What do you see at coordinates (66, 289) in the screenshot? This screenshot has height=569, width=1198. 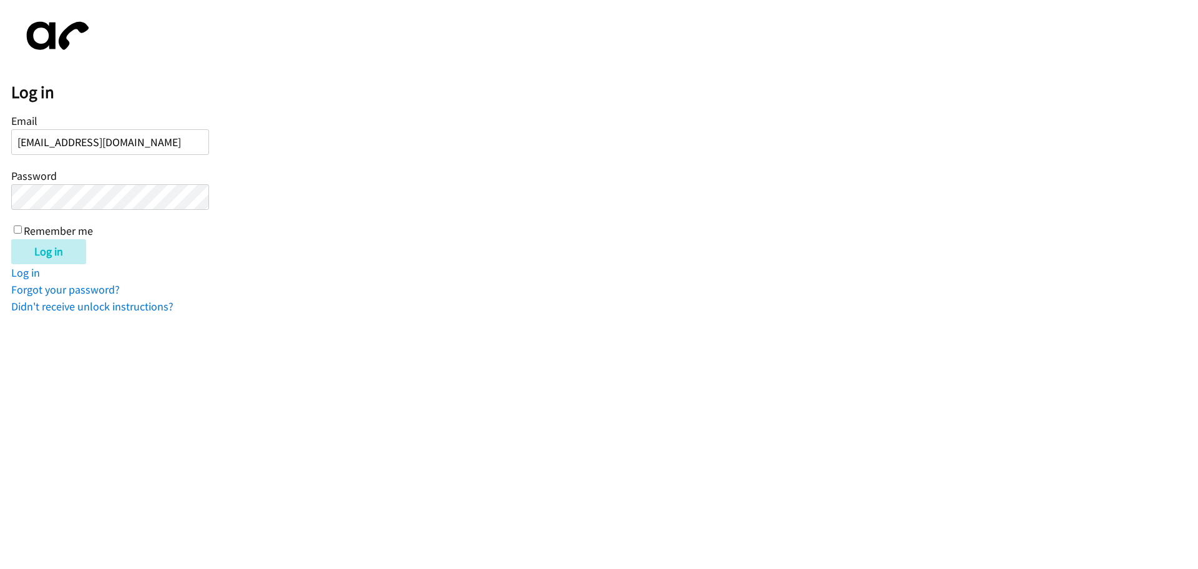 I see `a: Forgot your password?` at bounding box center [66, 289].